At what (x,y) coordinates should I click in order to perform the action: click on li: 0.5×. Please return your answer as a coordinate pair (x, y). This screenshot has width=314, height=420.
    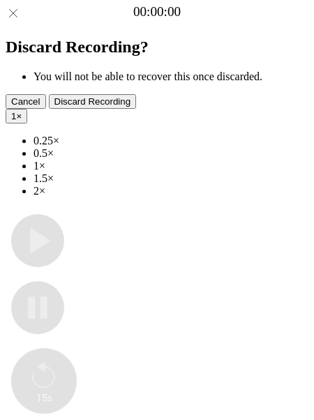
    Looking at the image, I should click on (171, 153).